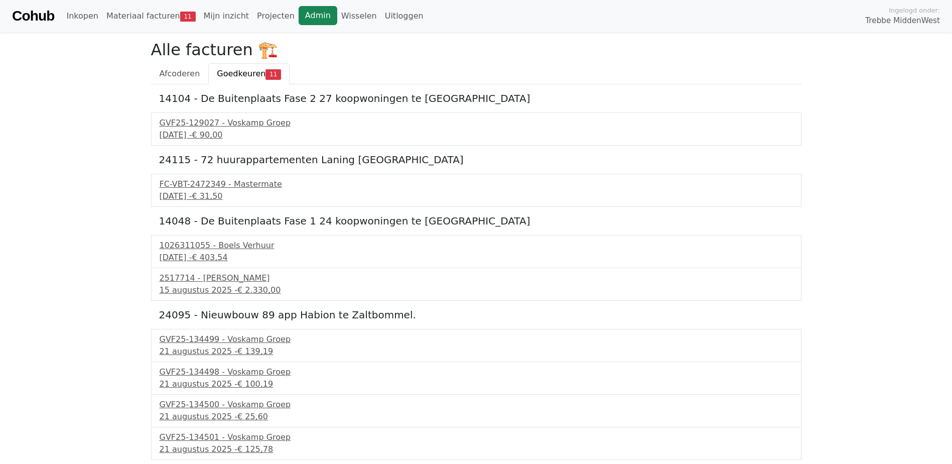  What do you see at coordinates (207, 196) in the screenshot?
I see `span: € 31,50` at bounding box center [207, 196].